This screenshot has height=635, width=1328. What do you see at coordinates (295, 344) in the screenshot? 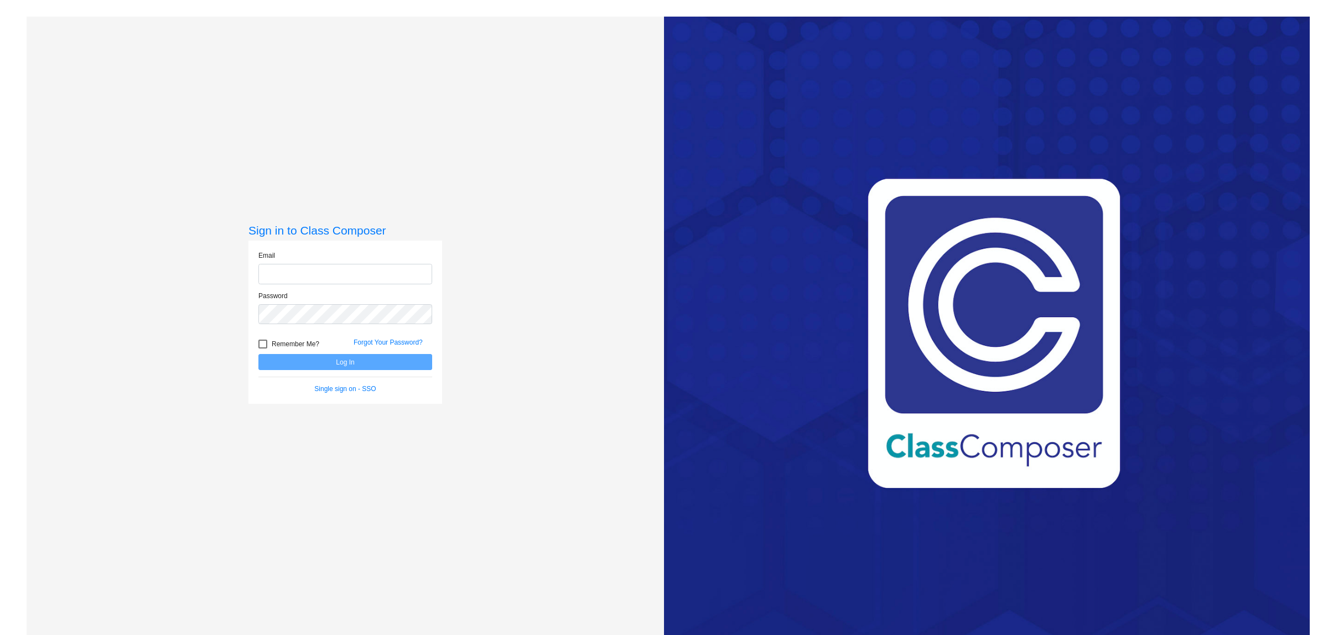
I see `span: Remember Me?` at bounding box center [295, 344].